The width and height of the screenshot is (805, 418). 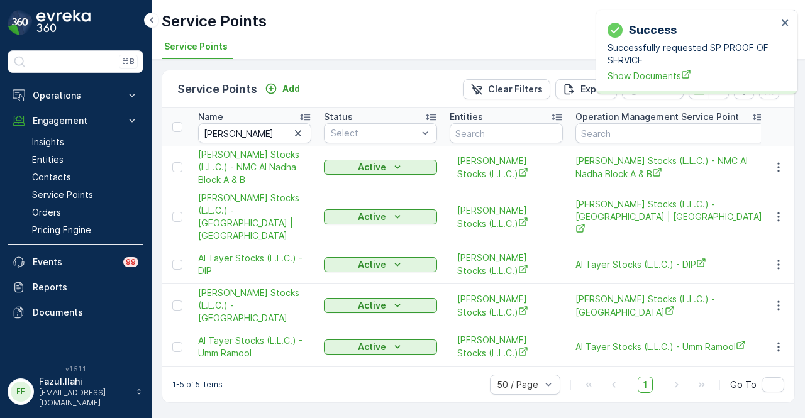 What do you see at coordinates (75, 121) in the screenshot?
I see `p: Engagement` at bounding box center [75, 121].